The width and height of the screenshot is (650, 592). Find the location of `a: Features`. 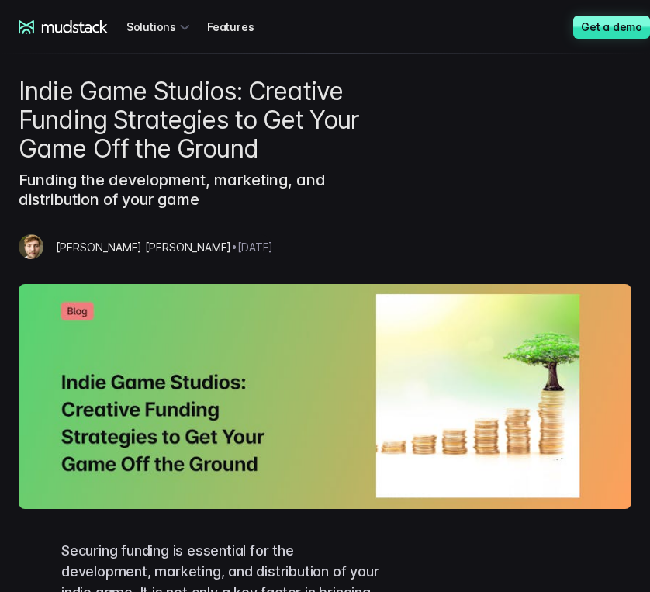

a: Features is located at coordinates (240, 26).